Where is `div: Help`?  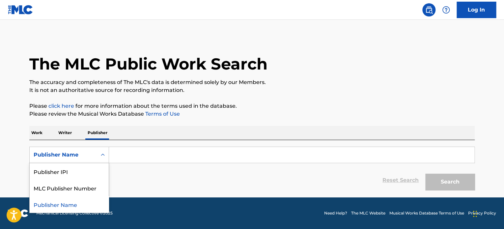 div: Help is located at coordinates (446, 10).